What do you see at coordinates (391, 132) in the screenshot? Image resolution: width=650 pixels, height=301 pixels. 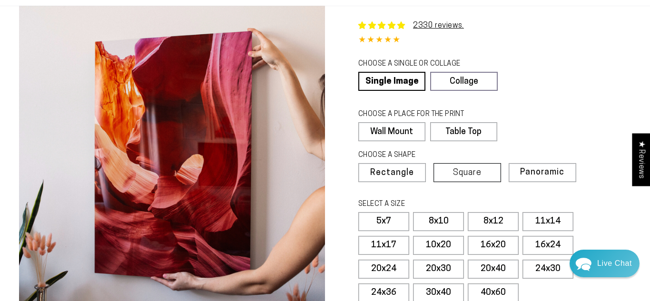 I see `label: Wall Mount` at bounding box center [391, 132].